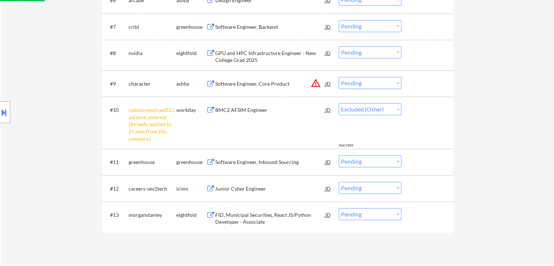  Describe the element at coordinates (152, 124) in the screenshot. I see `div: radiancetech.wd12.radiance_external [Already applied to 2+ jobs from this company]` at that location.